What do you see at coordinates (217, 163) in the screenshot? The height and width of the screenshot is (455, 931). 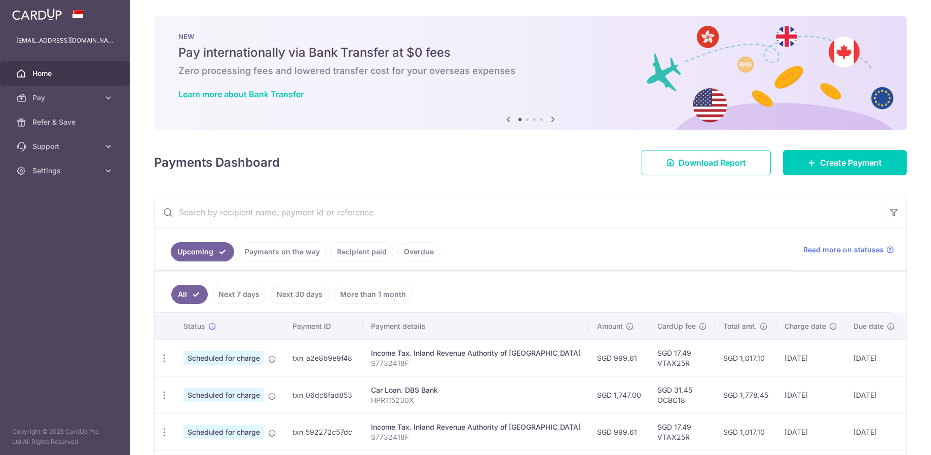 I see `h4: Payments Dashboard` at bounding box center [217, 163].